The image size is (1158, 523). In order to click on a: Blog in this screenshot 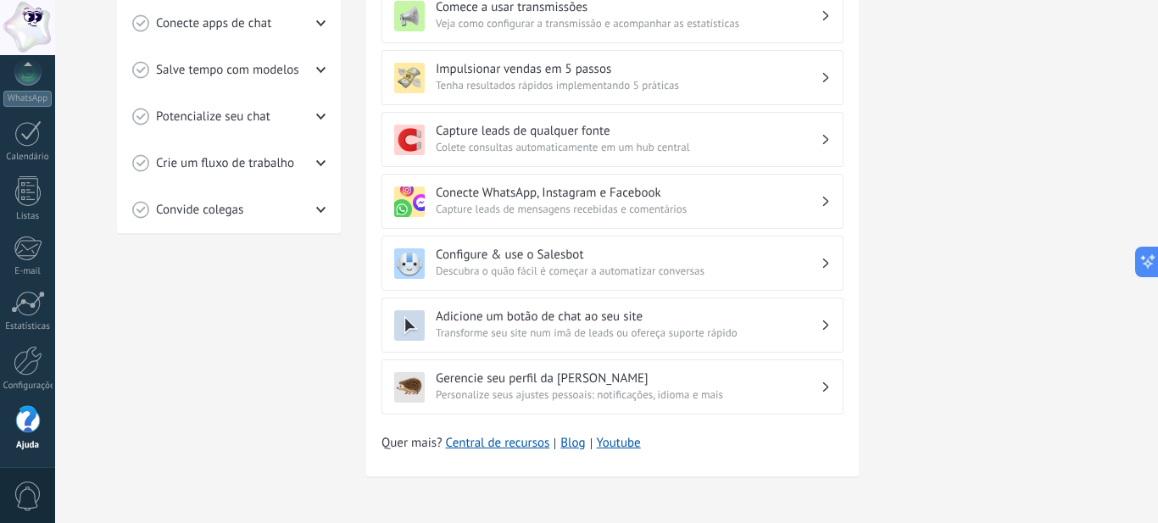, I will do `click(572, 443)`.